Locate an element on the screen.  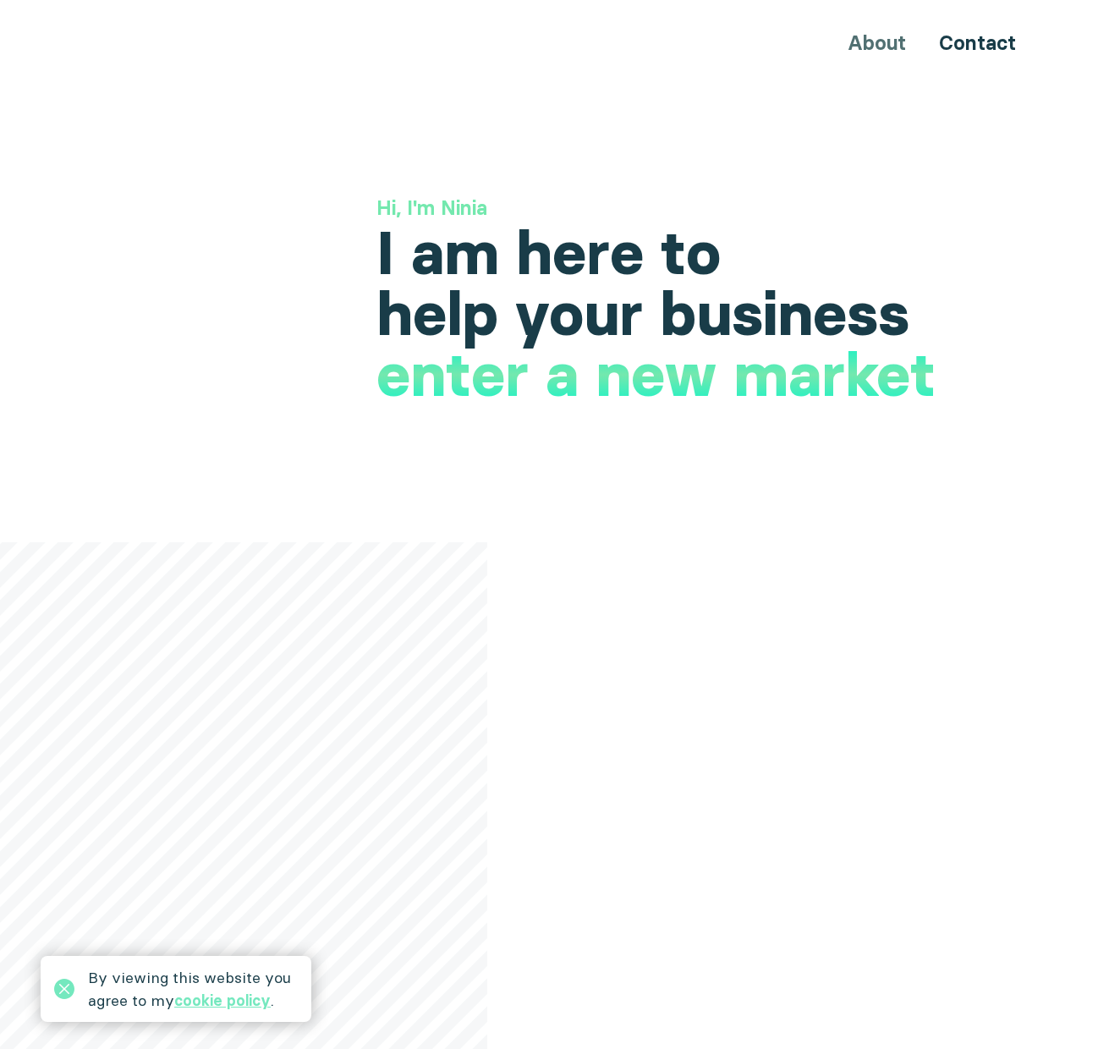
h1: I am here to help your business is located at coordinates (710, 283).